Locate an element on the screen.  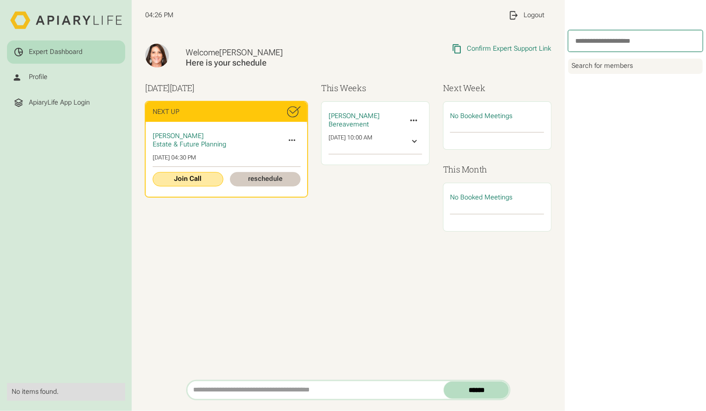
div: Expert Dashboard is located at coordinates (55, 52).